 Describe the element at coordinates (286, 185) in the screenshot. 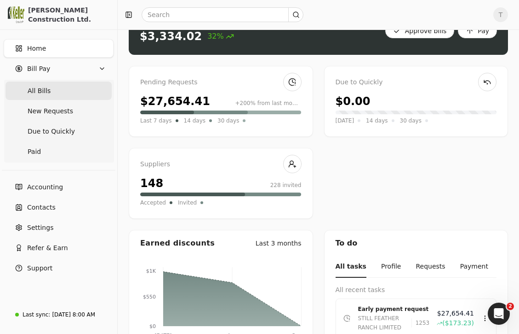

I see `div: 228 invited` at that location.